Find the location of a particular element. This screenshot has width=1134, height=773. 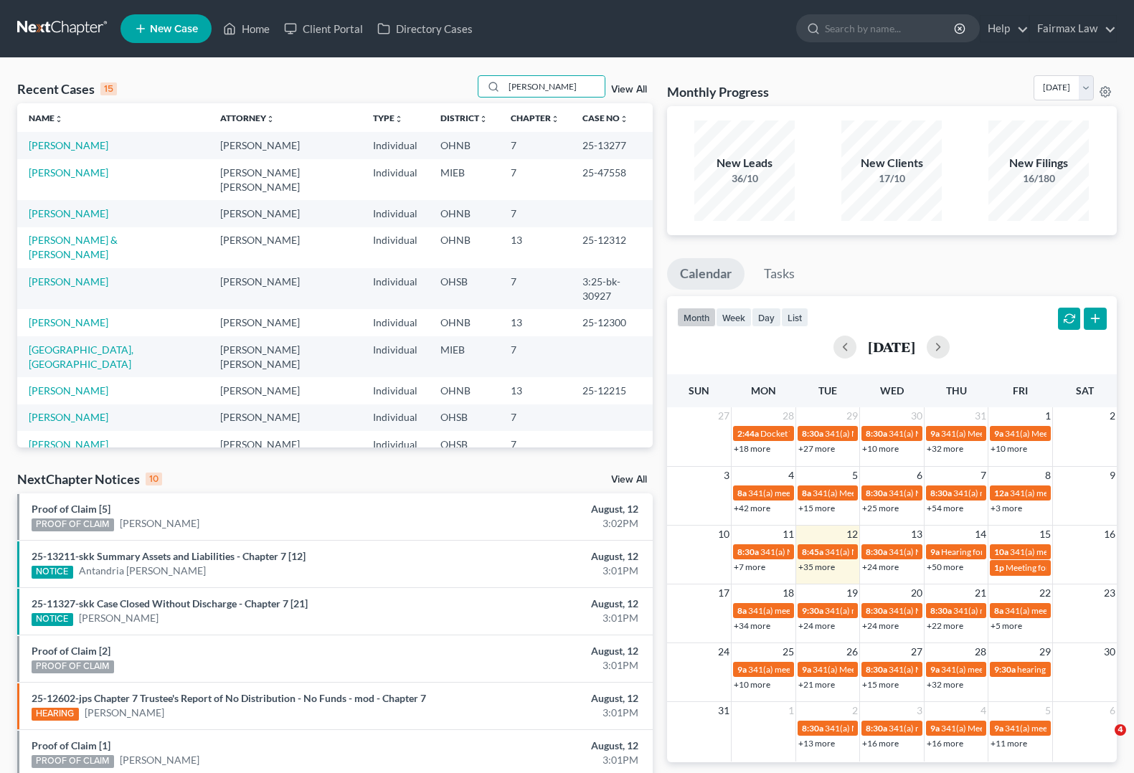

a: Typeunfold_more is located at coordinates (388, 118).